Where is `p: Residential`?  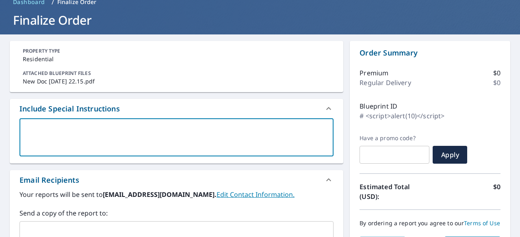 p: Residential is located at coordinates (176, 59).